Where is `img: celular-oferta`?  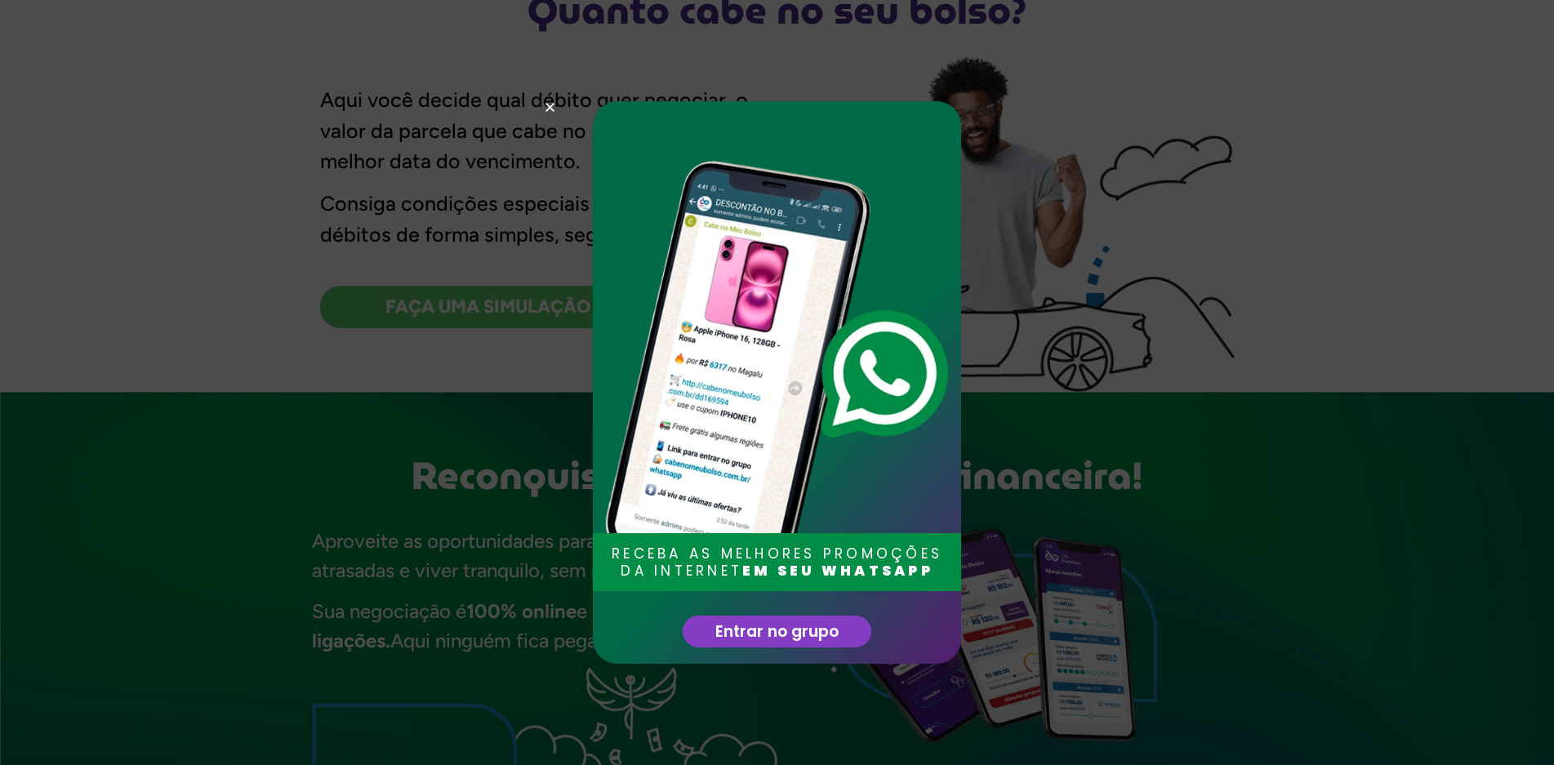 img: celular-oferta is located at coordinates (777, 373).